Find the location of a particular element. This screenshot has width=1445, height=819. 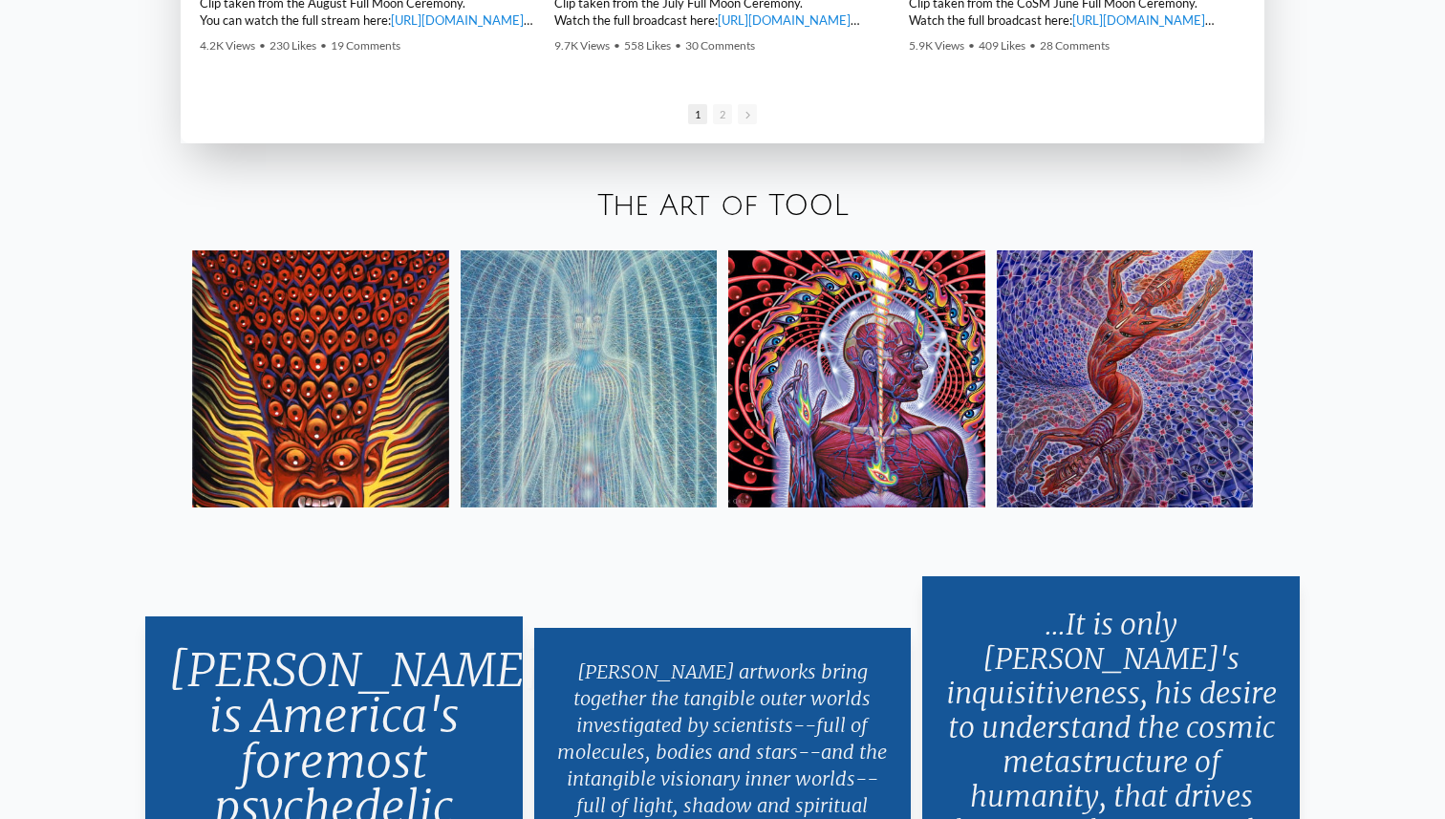

span: 28 Comments is located at coordinates (1074, 45).